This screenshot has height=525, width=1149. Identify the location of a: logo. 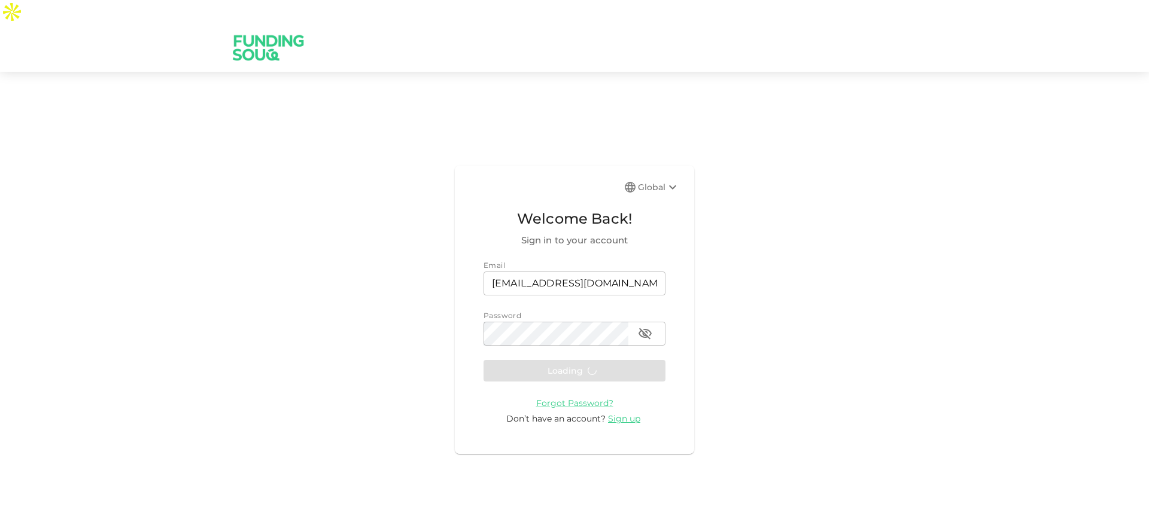
(269, 47).